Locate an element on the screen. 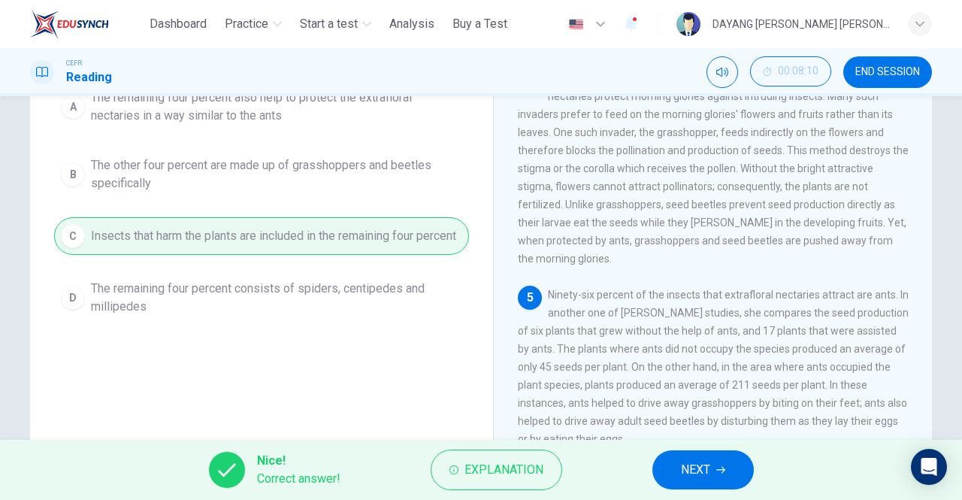  span: Ninety-six percent of the insects that extrafloral nectaries attract are ants. In another one of ... is located at coordinates (713, 367).